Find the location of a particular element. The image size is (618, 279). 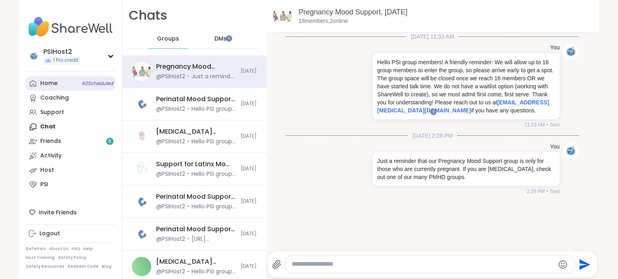

a: FAQ is located at coordinates (76, 249).